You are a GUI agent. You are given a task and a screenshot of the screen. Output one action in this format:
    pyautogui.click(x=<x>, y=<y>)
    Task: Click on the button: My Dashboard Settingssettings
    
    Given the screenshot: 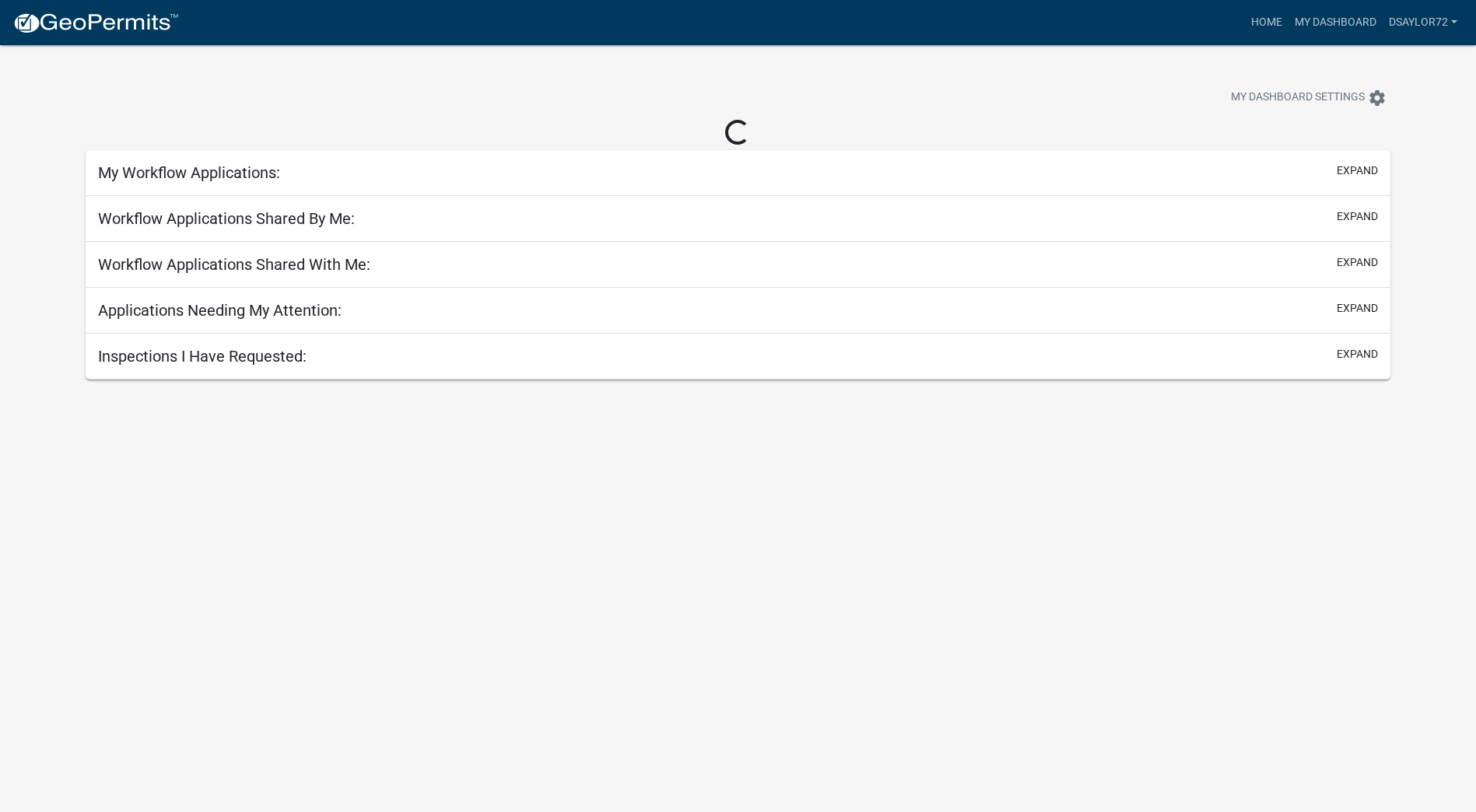 What is the action you would take?
    pyautogui.click(x=1308, y=97)
    